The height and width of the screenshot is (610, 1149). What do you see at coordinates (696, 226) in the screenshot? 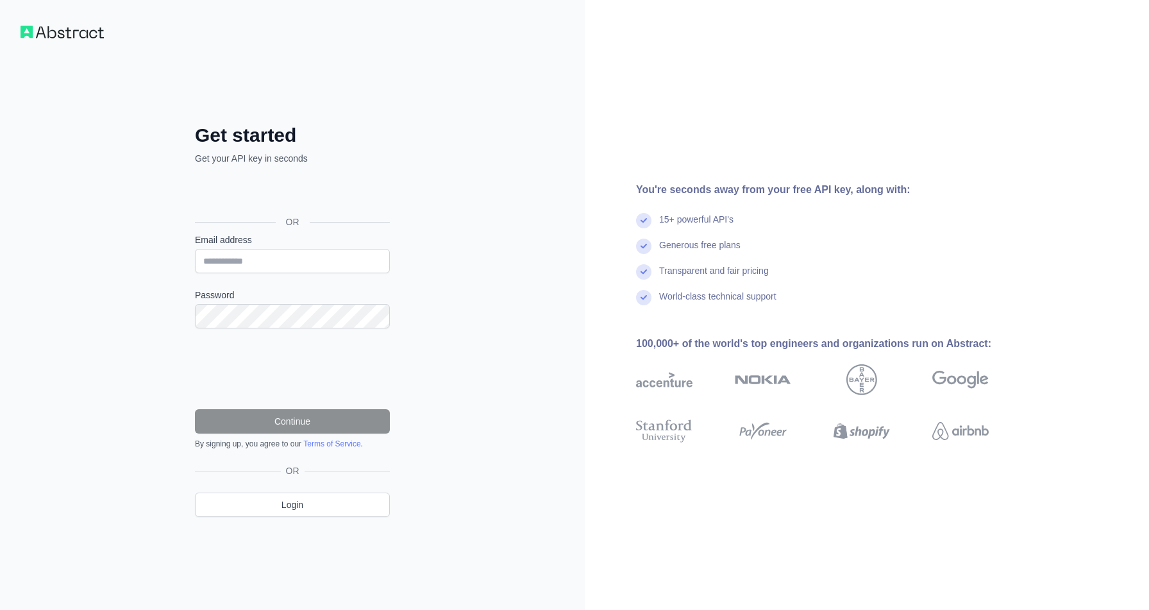
I see `div: 15+ powerful API's` at bounding box center [696, 226].